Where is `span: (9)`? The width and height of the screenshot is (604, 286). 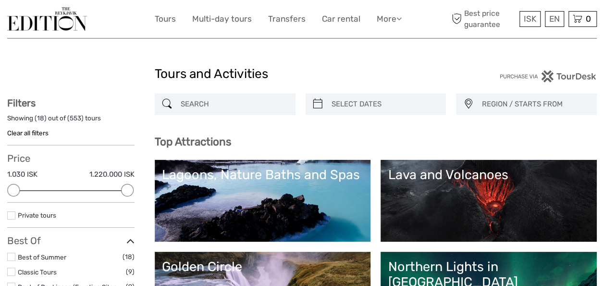
span: (9) is located at coordinates (130, 271).